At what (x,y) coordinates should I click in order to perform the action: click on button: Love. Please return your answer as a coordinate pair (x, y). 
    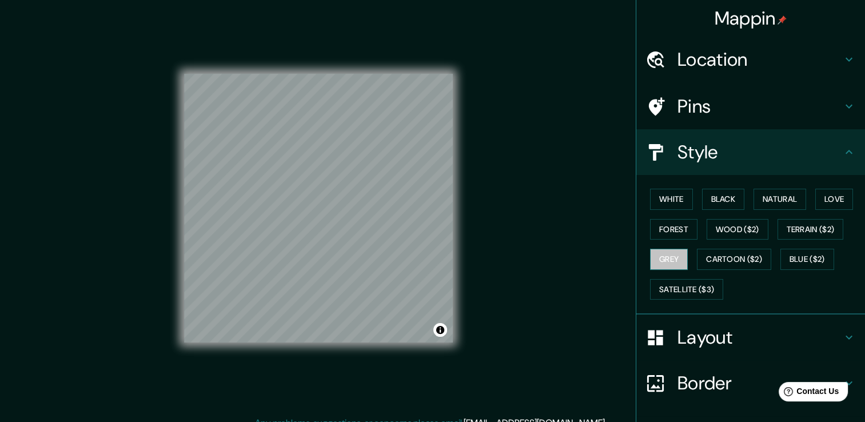
    Looking at the image, I should click on (834, 199).